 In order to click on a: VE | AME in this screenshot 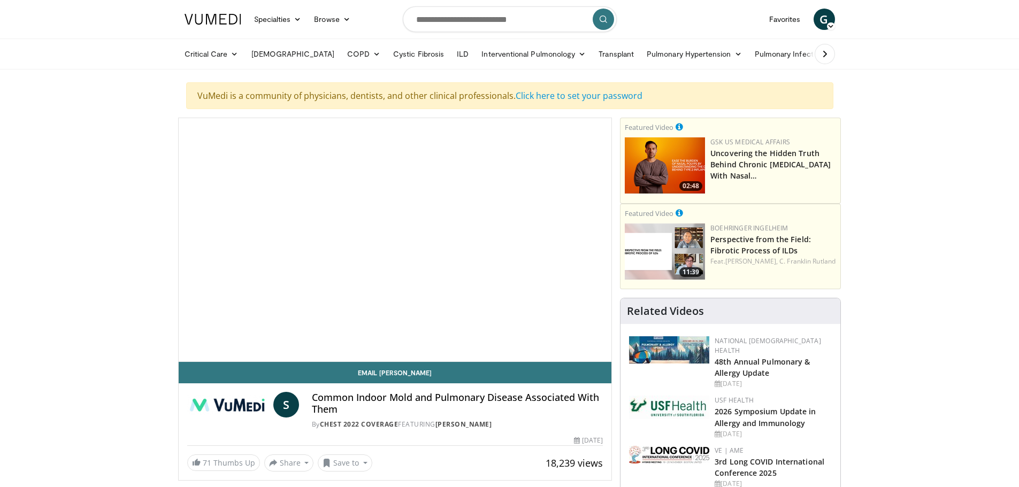, I will do `click(729, 450)`.